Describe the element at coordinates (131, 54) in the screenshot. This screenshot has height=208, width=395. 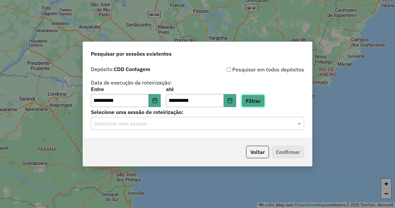
I see `span: Pesquisar por sessões existentes` at that location.